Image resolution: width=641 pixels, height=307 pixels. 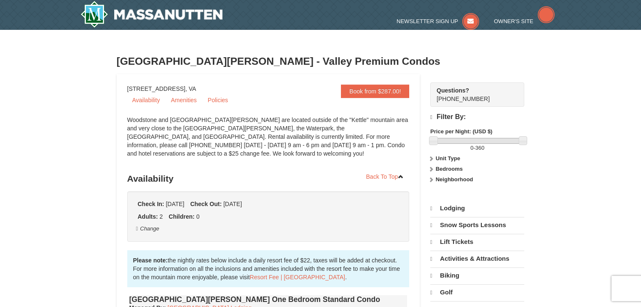 What do you see at coordinates (454, 179) in the screenshot?
I see `strong: Neighborhood` at bounding box center [454, 179].